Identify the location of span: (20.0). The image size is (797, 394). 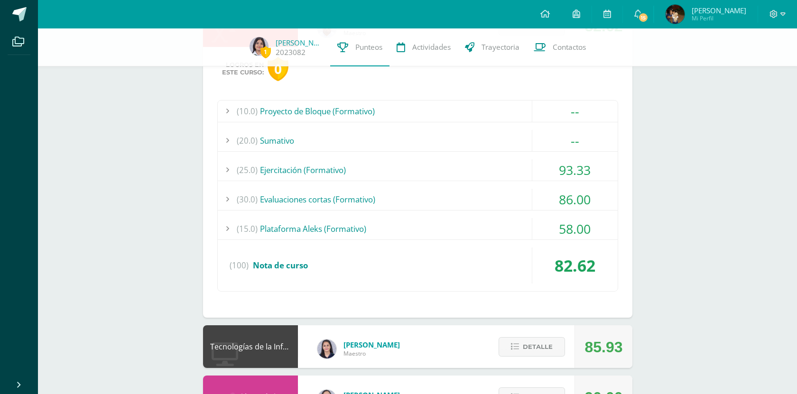
(247, 140).